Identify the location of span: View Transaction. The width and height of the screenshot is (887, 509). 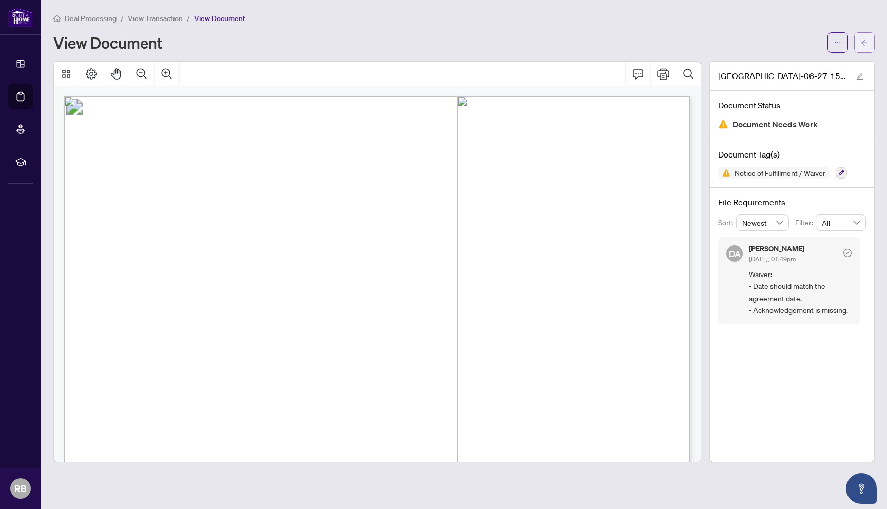
(155, 18).